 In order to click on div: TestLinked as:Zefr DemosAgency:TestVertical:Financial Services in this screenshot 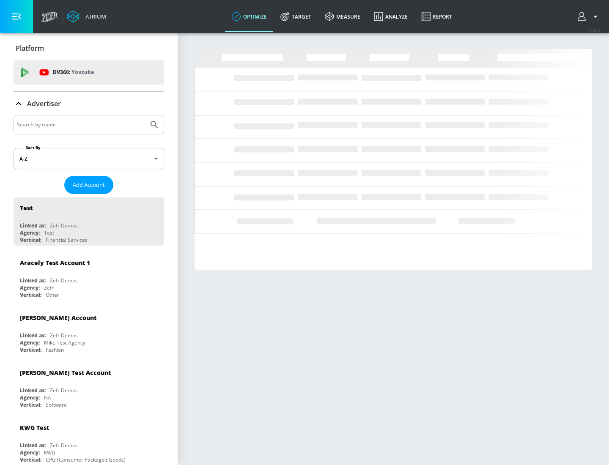, I will do `click(89, 222)`.